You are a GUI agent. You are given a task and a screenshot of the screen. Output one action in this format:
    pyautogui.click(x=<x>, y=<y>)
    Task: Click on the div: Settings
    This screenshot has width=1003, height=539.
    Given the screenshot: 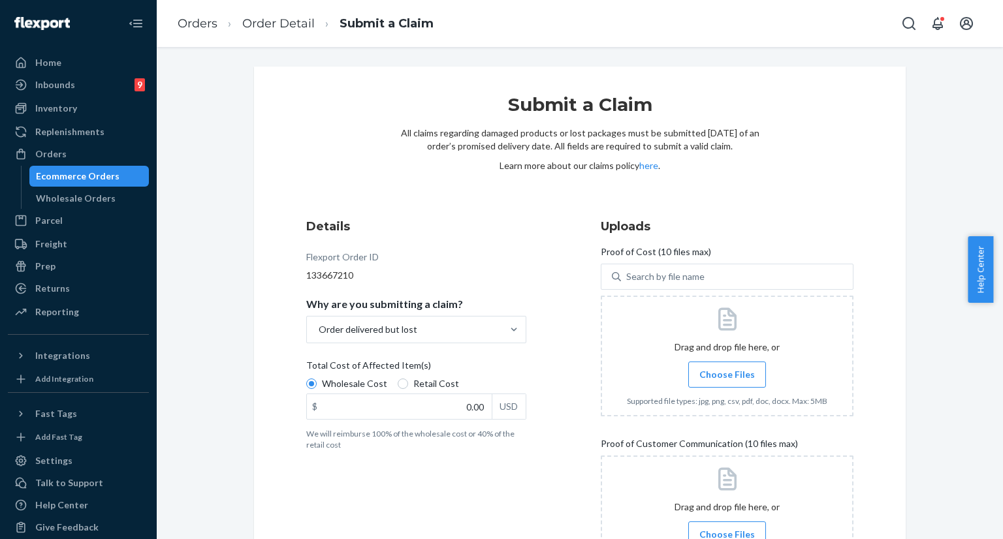 What is the action you would take?
    pyautogui.click(x=54, y=461)
    